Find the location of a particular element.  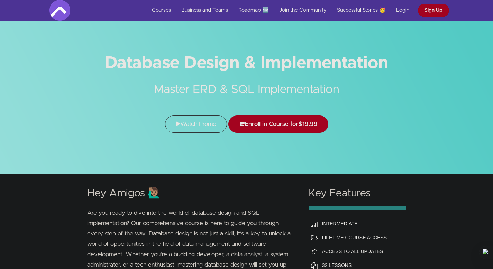

h2: Key Features is located at coordinates (358, 194).